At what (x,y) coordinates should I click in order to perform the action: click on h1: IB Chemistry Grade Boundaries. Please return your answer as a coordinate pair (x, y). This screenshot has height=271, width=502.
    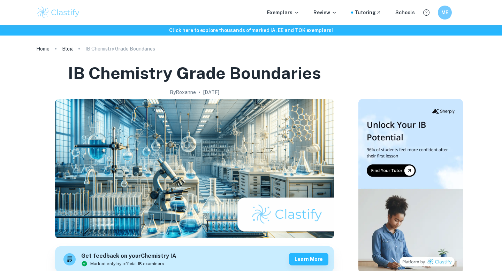
    Looking at the image, I should click on (195, 73).